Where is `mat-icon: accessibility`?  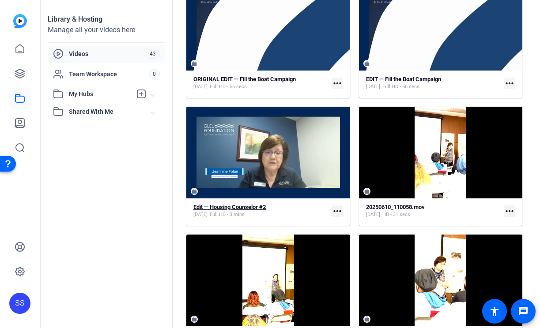 mat-icon: accessibility is located at coordinates (494, 312).